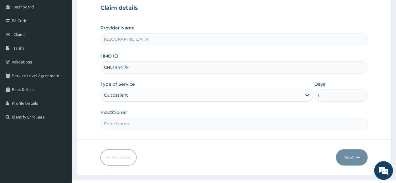 This screenshot has width=396, height=183. I want to click on div: Chat with us now, so click(69, 39).